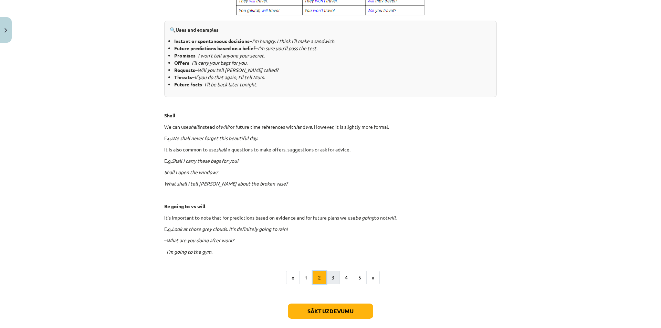 Image resolution: width=661 pixels, height=328 pixels. Describe the element at coordinates (346, 278) in the screenshot. I see `button: 4` at that location.